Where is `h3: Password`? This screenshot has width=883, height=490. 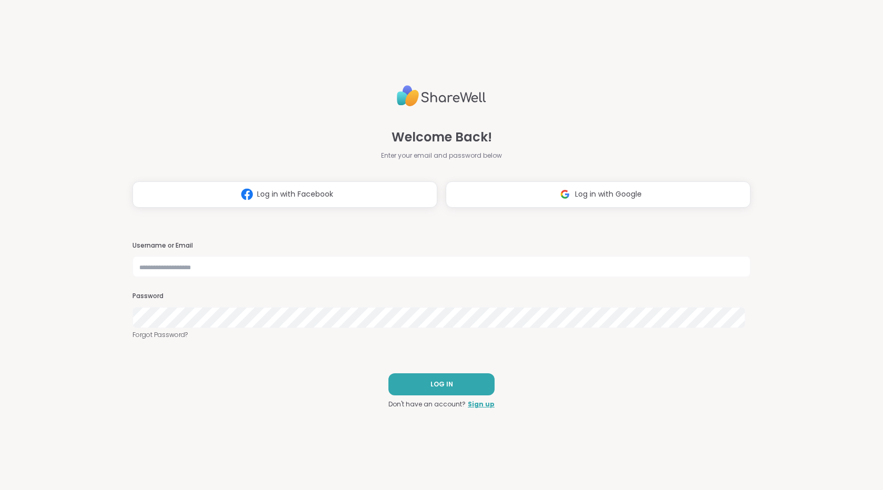 h3: Password is located at coordinates (441, 296).